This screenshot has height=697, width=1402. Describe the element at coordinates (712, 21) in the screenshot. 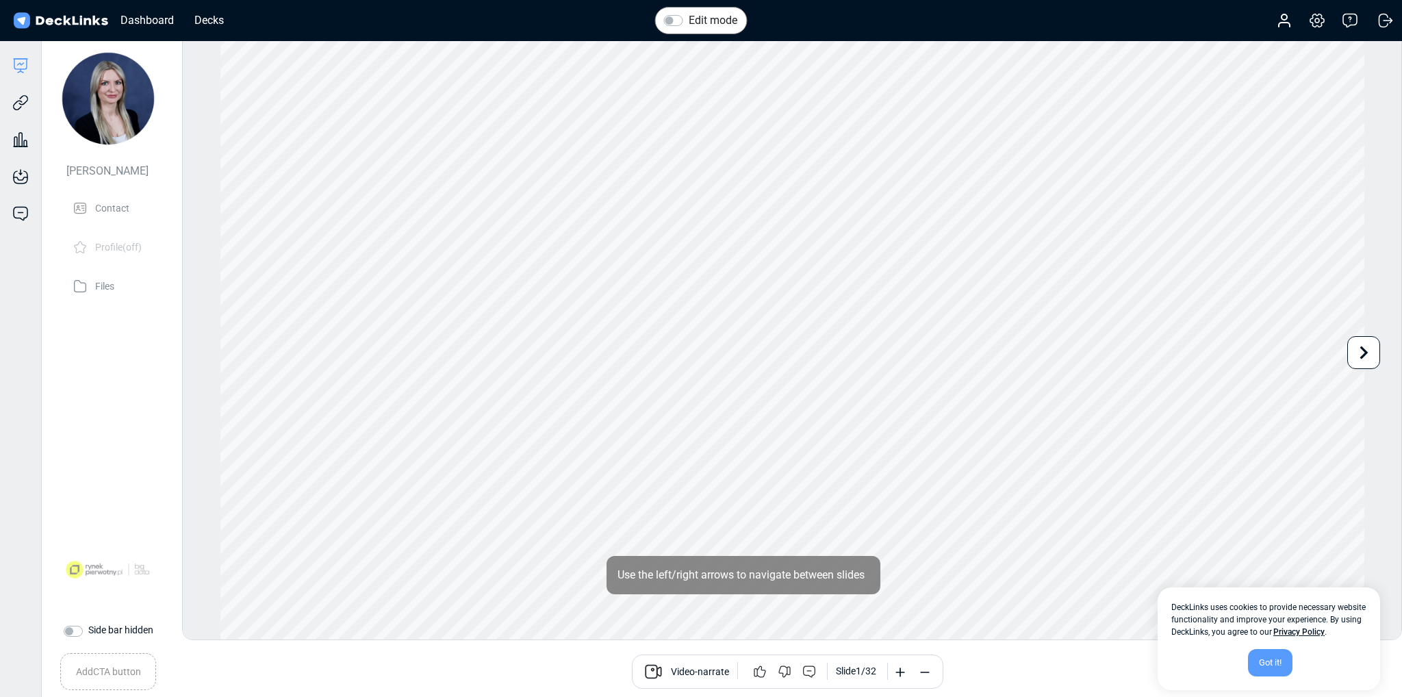

I see `label: Edit mode` at that location.